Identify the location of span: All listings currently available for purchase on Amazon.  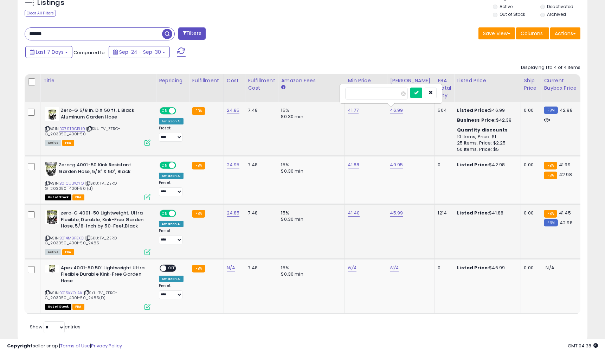
(53, 143).